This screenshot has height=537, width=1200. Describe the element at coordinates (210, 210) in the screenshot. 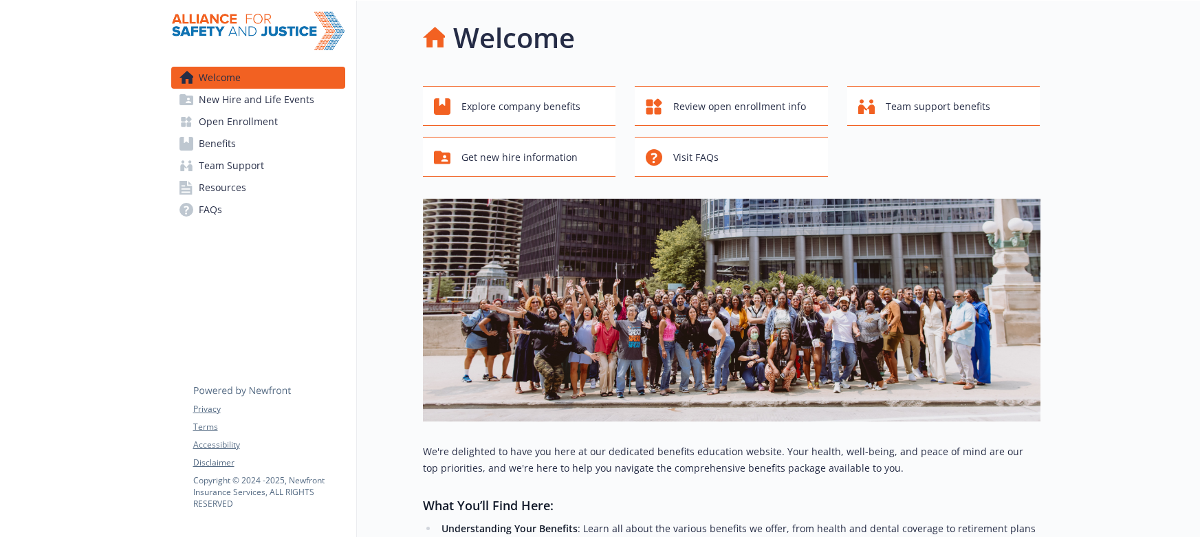

I see `span: FAQs` at that location.